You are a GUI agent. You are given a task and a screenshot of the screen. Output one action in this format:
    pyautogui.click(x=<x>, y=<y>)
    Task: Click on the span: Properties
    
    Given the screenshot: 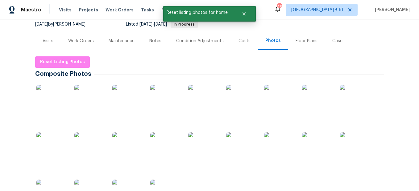 What is the action you would take?
    pyautogui.click(x=173, y=10)
    